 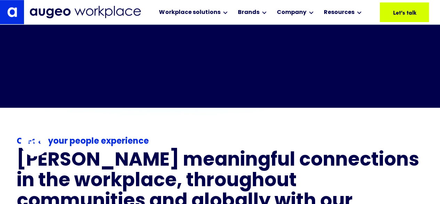 I want to click on img: Augeo's "a" monogram decorative logo in white., so click(x=12, y=12).